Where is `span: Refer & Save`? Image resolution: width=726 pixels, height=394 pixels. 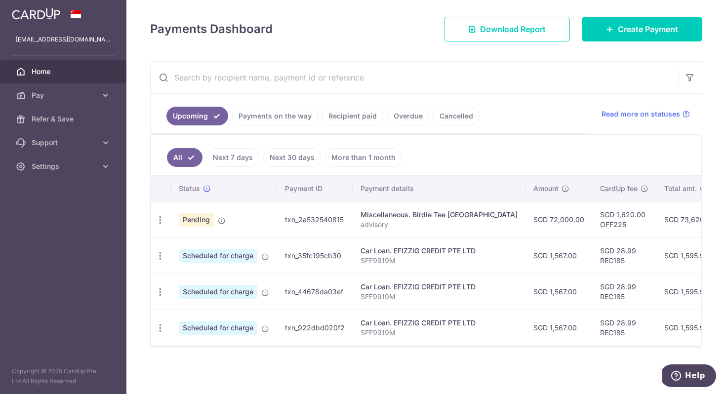
span: Refer & Save is located at coordinates (64, 119).